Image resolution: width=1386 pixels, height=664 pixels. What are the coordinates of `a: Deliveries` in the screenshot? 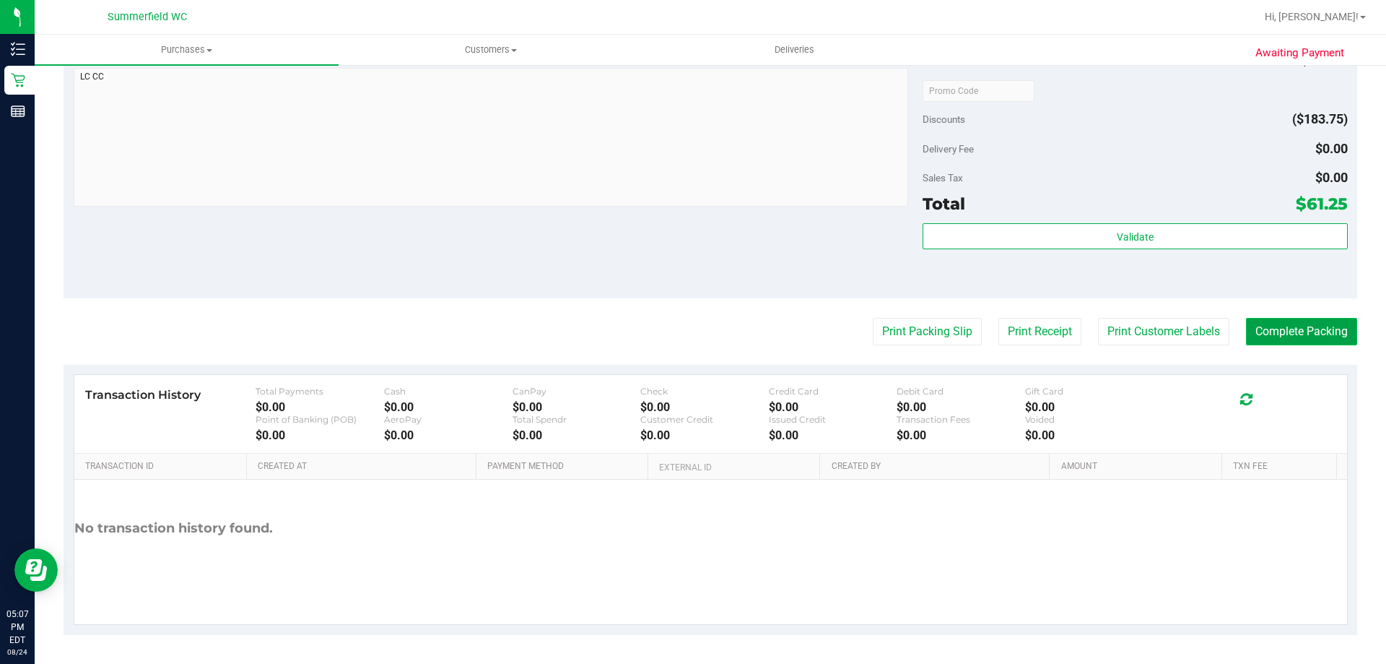 It's located at (794, 50).